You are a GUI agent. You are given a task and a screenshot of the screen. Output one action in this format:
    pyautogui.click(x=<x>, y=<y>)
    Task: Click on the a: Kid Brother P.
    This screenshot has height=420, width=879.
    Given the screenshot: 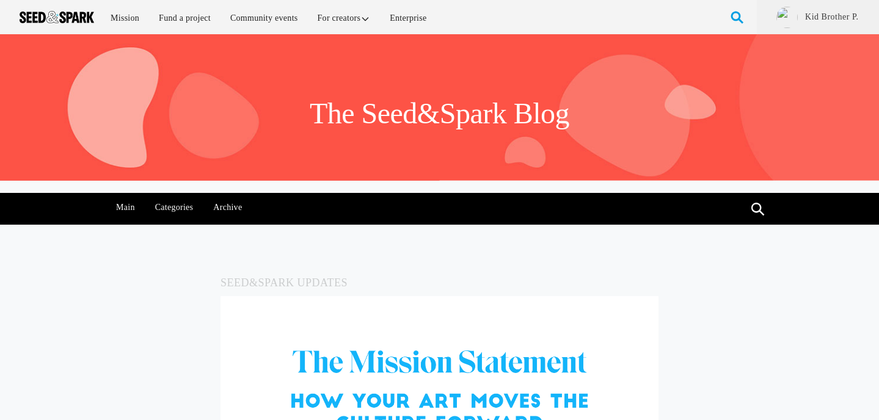 What is the action you would take?
    pyautogui.click(x=832, y=17)
    